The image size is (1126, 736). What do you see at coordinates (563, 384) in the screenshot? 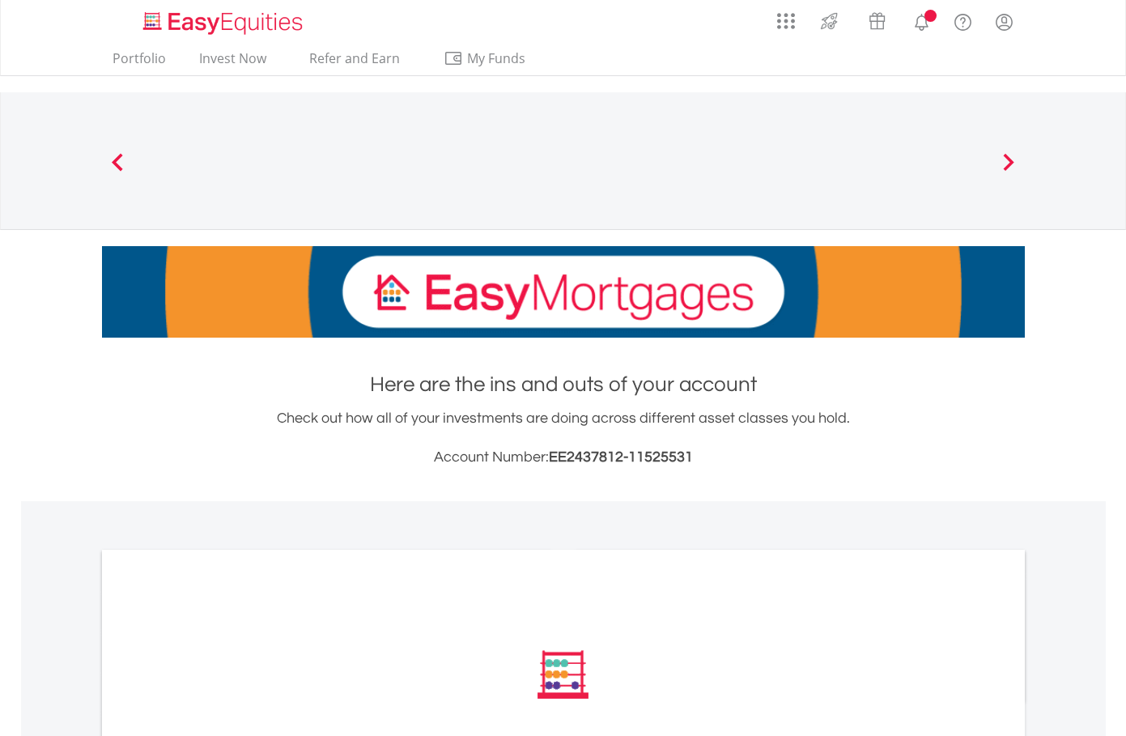
I see `h1: Here are the ins and outs of your account` at bounding box center [563, 384].